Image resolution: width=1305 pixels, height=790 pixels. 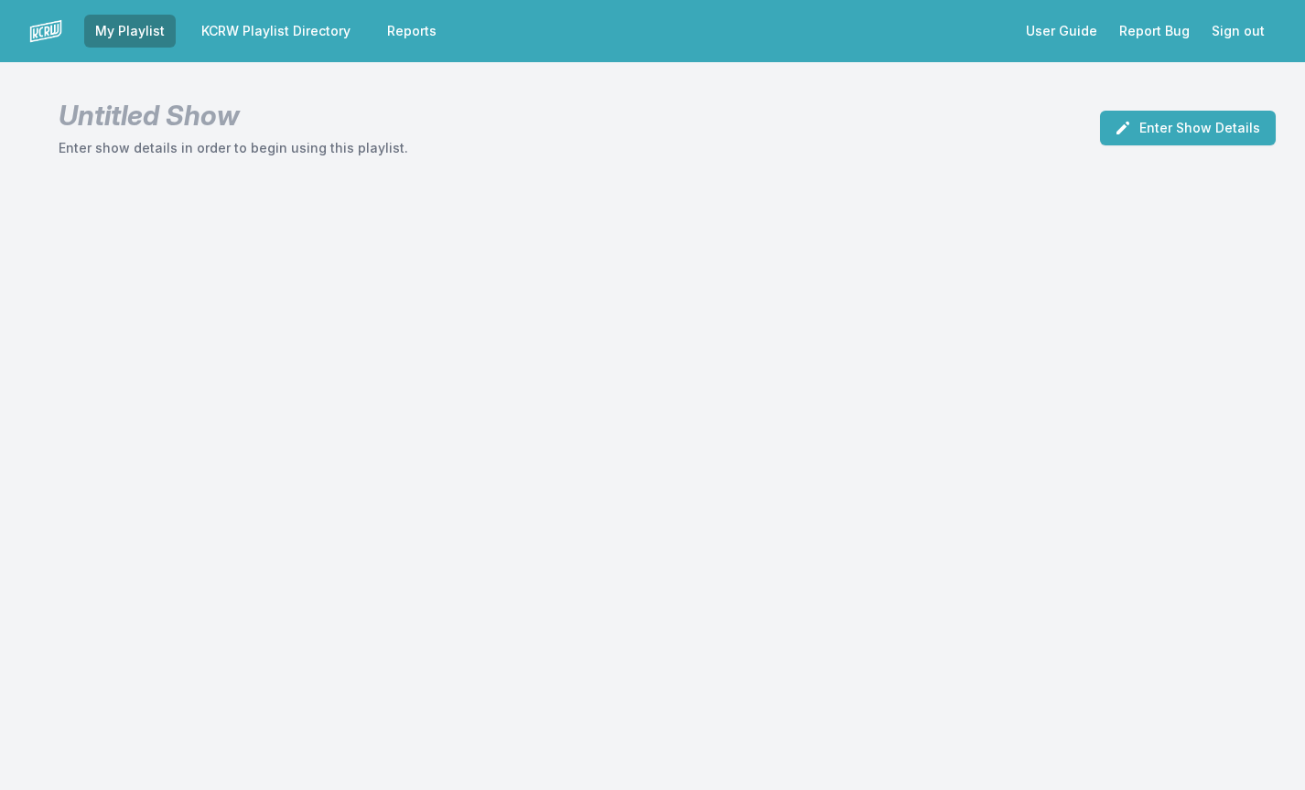 I want to click on button: Sign out, so click(x=1238, y=31).